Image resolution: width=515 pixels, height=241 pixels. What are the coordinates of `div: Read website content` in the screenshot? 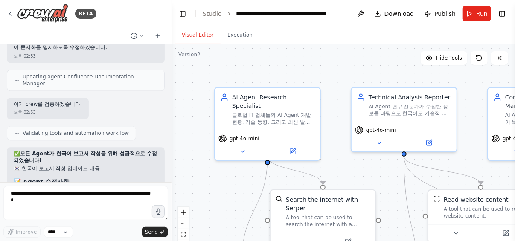 It's located at (476, 200).